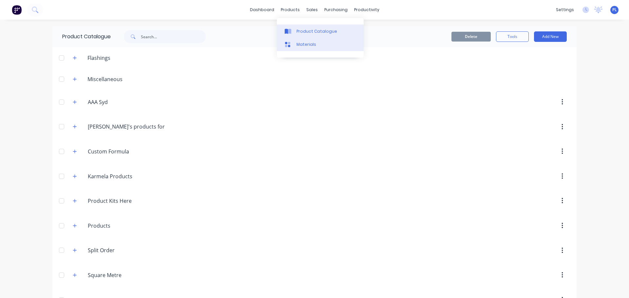  Describe the element at coordinates (290, 10) in the screenshot. I see `div: products` at that location.